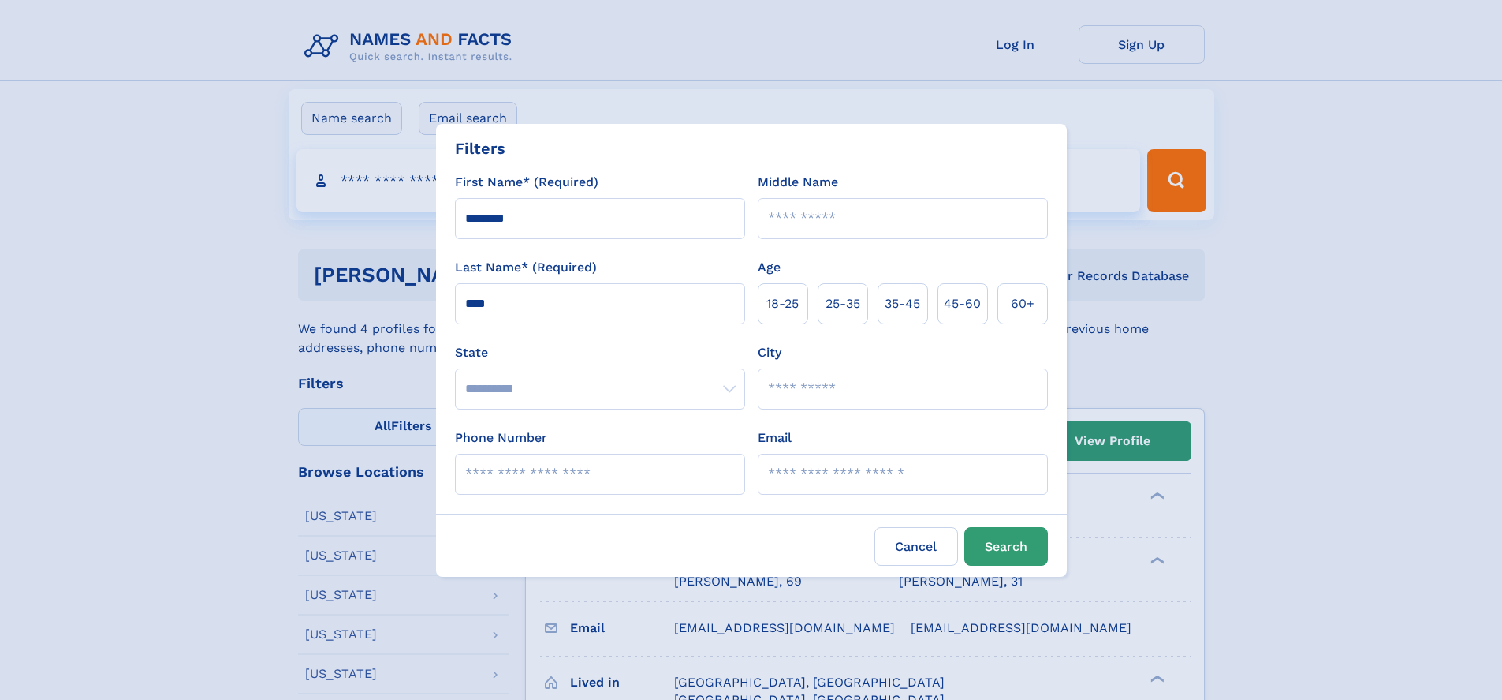 The width and height of the screenshot is (1502, 700). Describe the element at coordinates (501, 438) in the screenshot. I see `label: Phone Number` at that location.